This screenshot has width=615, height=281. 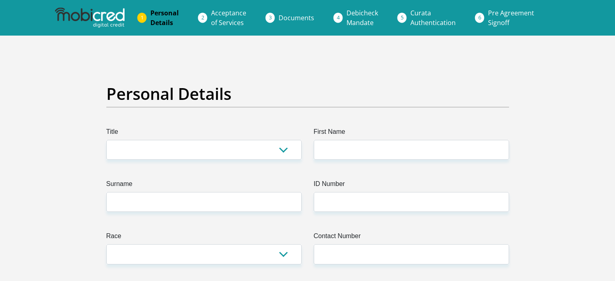 What do you see at coordinates (433, 18) in the screenshot?
I see `a: CurataAuthentication` at bounding box center [433, 18].